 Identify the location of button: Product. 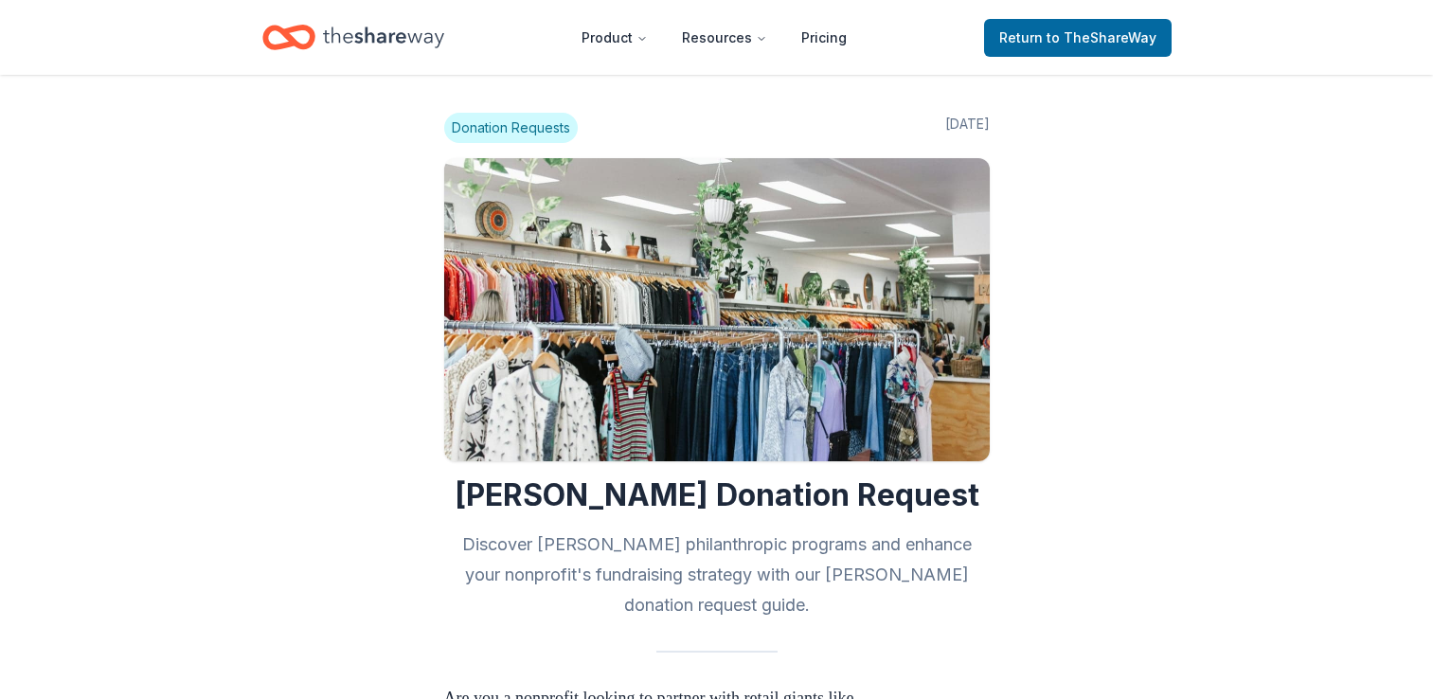
(615, 38).